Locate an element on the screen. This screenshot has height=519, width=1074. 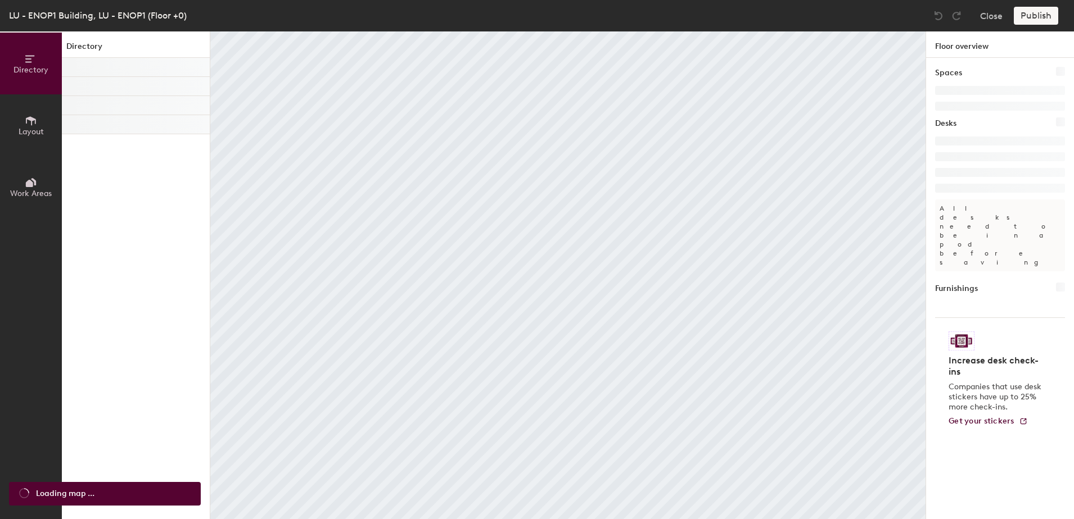
span: Get your stickers is located at coordinates (981, 421).